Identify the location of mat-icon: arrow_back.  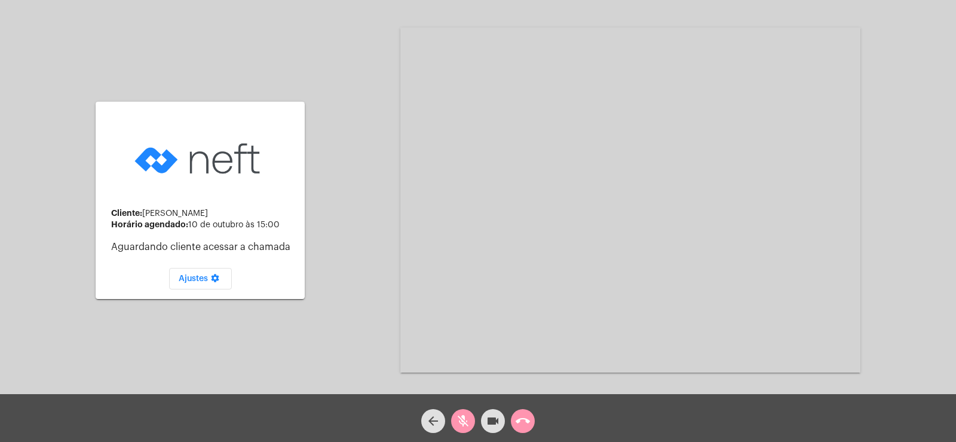
(433, 421).